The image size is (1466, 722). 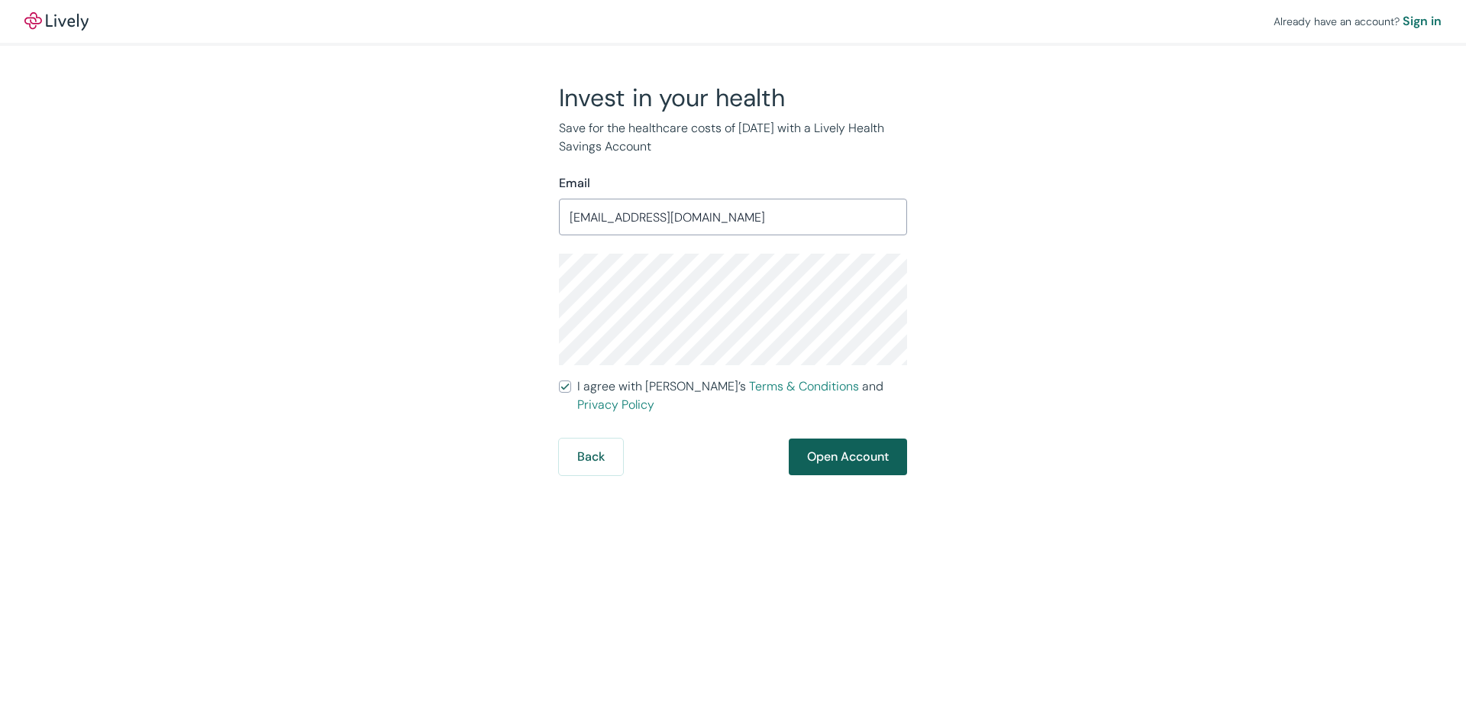 What do you see at coordinates (1358, 21) in the screenshot?
I see `div: Already have an account?` at bounding box center [1358, 21].